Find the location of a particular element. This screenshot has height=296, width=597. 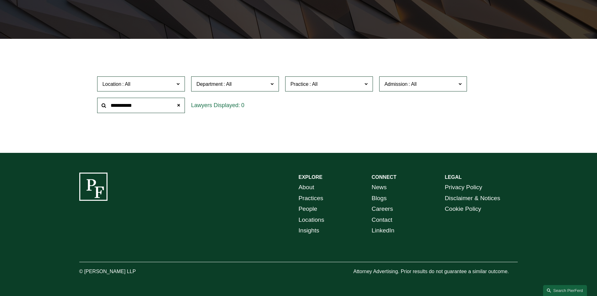

a: People is located at coordinates (308, 209).